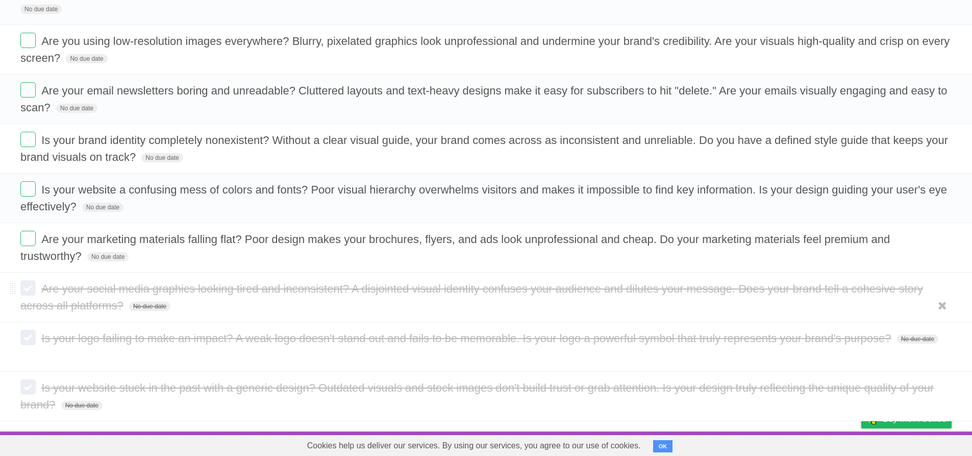 The height and width of the screenshot is (456, 972). What do you see at coordinates (663, 446) in the screenshot?
I see `button: OK` at bounding box center [663, 446].